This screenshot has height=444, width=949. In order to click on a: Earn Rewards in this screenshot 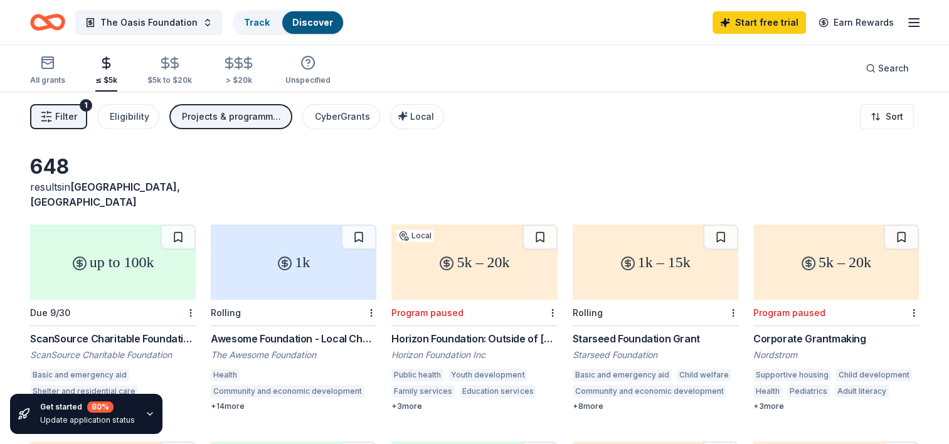, I will do `click(856, 23)`.